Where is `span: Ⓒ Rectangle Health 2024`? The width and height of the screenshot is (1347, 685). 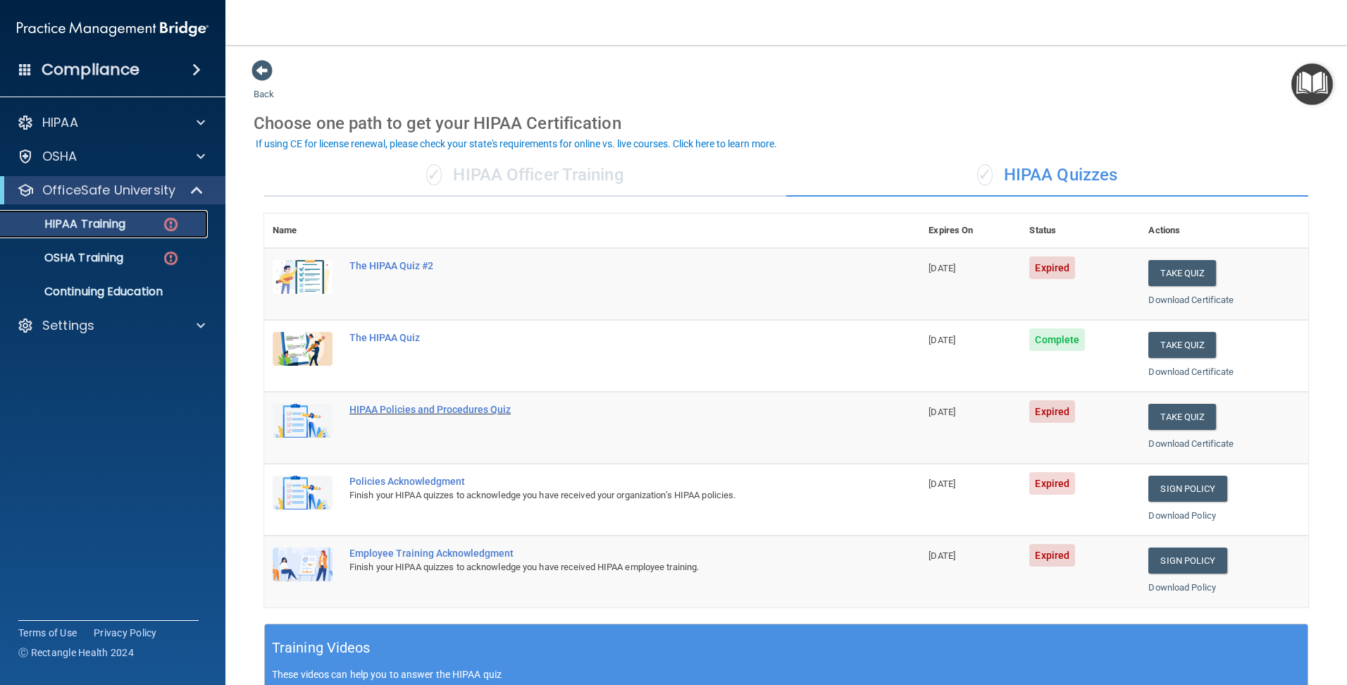 span: Ⓒ Rectangle Health 2024 is located at coordinates (76, 652).